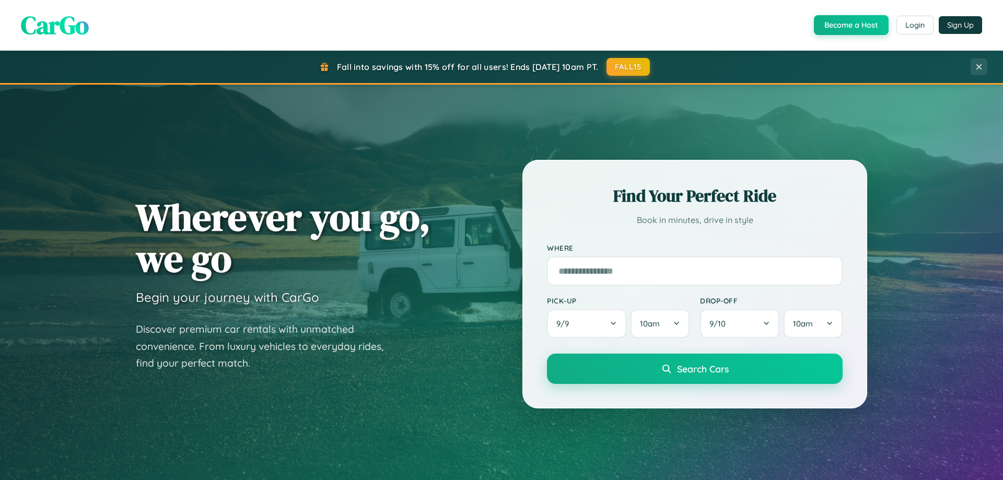  What do you see at coordinates (740, 323) in the screenshot?
I see `button: 9/10` at bounding box center [740, 323].